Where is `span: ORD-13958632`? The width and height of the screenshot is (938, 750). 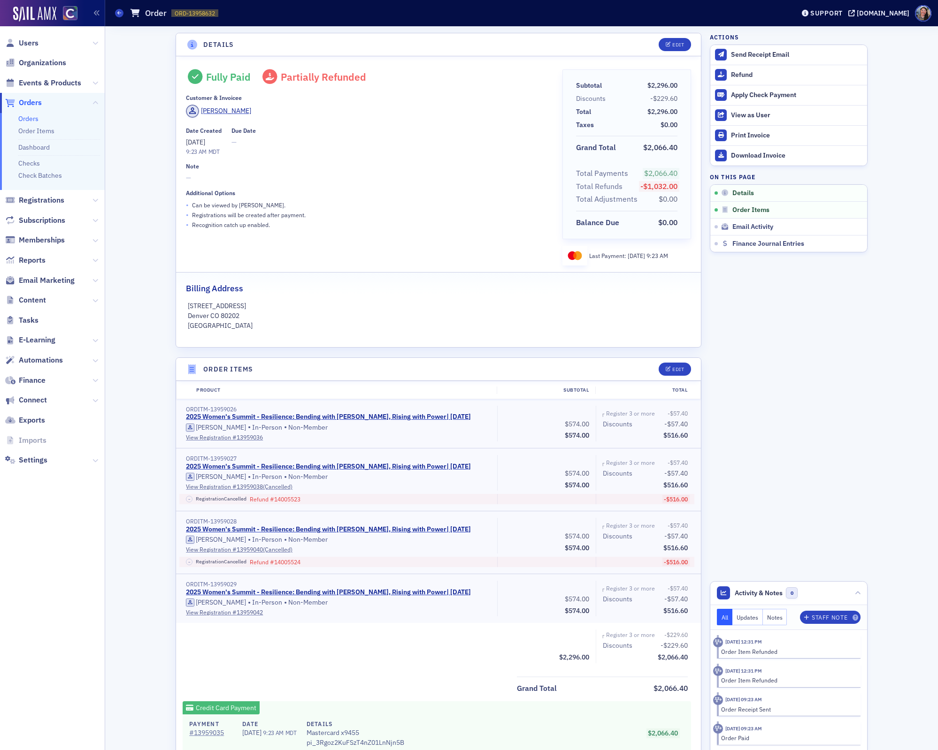 span: ORD-13958632 is located at coordinates (195, 13).